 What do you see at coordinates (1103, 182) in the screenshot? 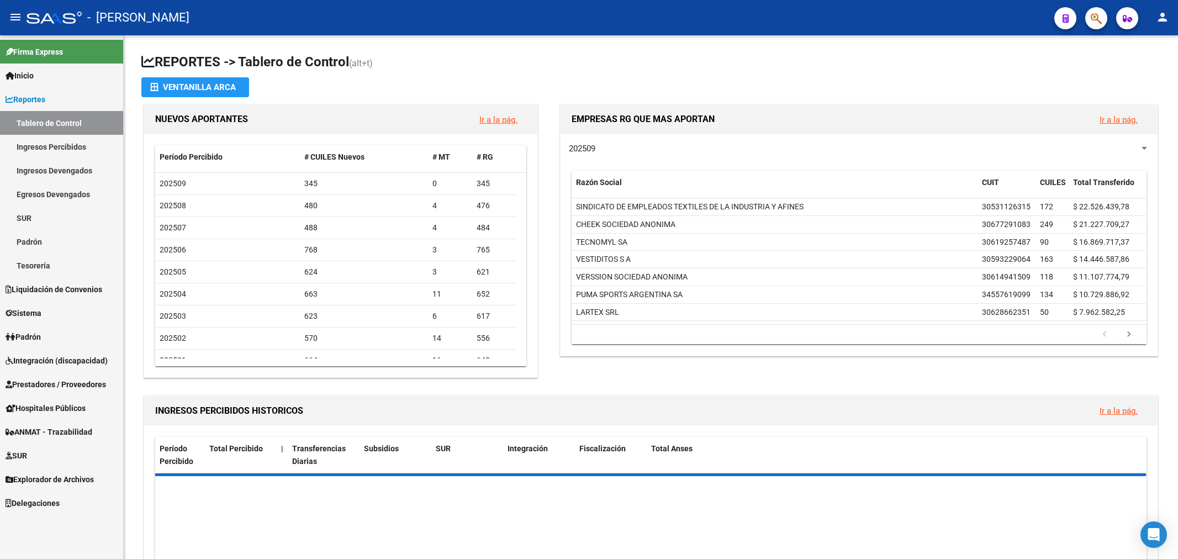
I see `span: Total Transferido` at bounding box center [1103, 182].